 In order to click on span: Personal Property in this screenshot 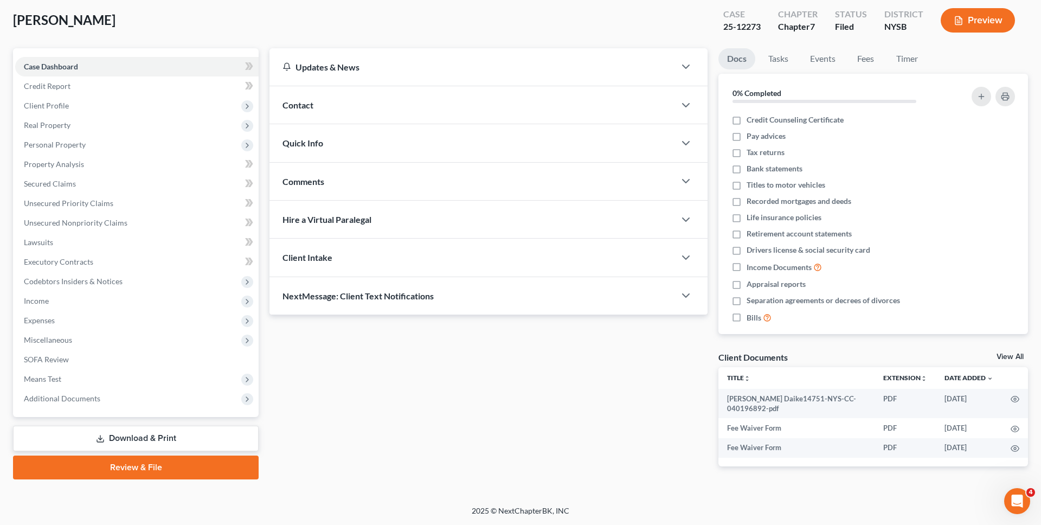, I will do `click(55, 144)`.